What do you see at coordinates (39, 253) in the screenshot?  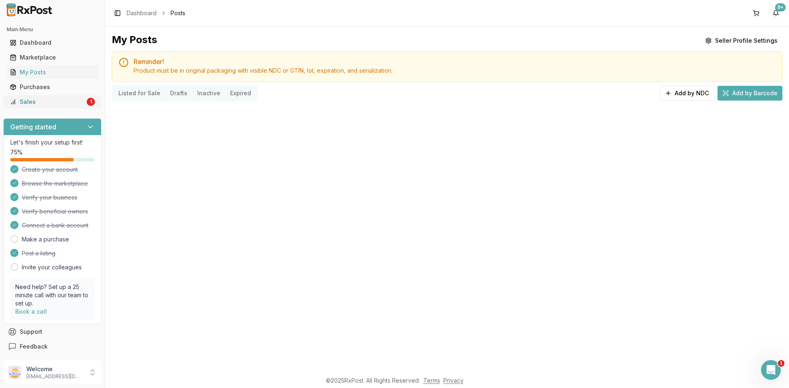 I see `span: Post a listing` at bounding box center [39, 253].